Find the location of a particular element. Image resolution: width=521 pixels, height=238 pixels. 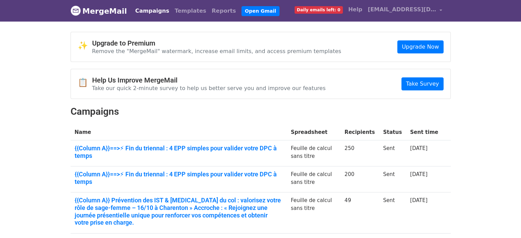

p: Take our quick 2-minute survey to help us better serve you and improve our features is located at coordinates (209, 88).